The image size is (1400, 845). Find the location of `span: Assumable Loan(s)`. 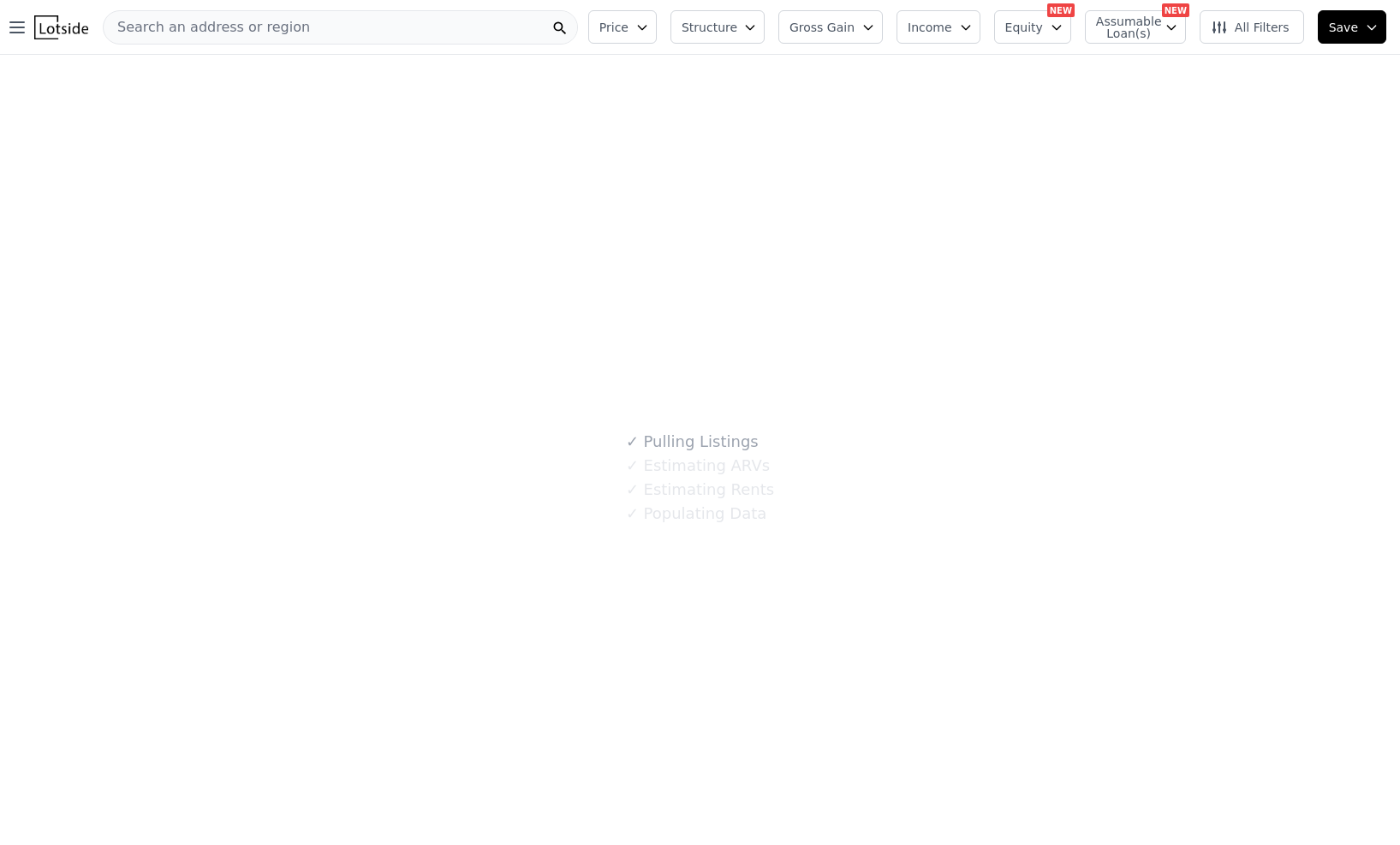

span: Assumable Loan(s) is located at coordinates (1123, 28).